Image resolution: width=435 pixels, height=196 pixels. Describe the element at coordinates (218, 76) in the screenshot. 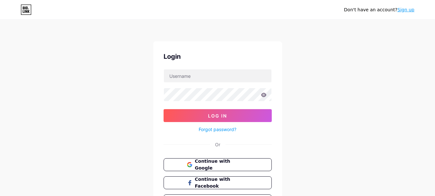

I see `input: Username` at that location.